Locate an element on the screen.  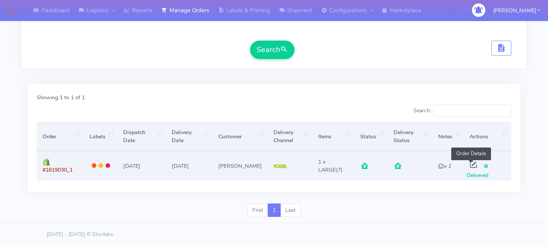
th: Notes: activate to sort column ascending is located at coordinates (448, 136).